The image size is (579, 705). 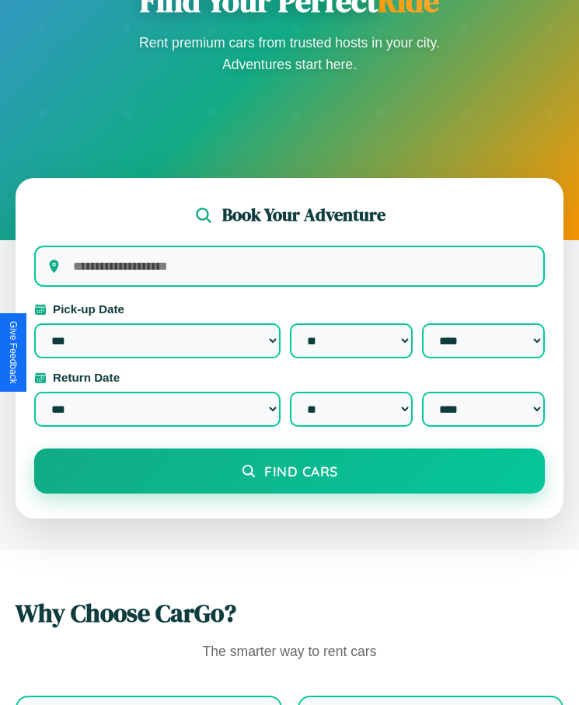 I want to click on div: Give Feedback, so click(x=13, y=352).